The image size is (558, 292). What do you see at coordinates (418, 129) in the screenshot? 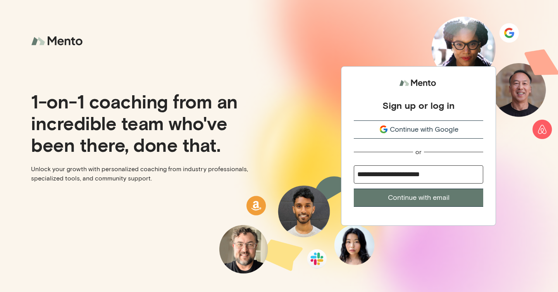
I see `button: Continue with Google` at bounding box center [418, 129].